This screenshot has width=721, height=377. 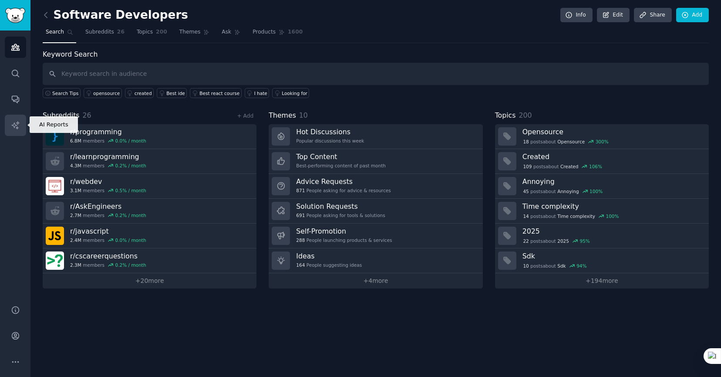 I want to click on h3: Advice Requests, so click(x=343, y=181).